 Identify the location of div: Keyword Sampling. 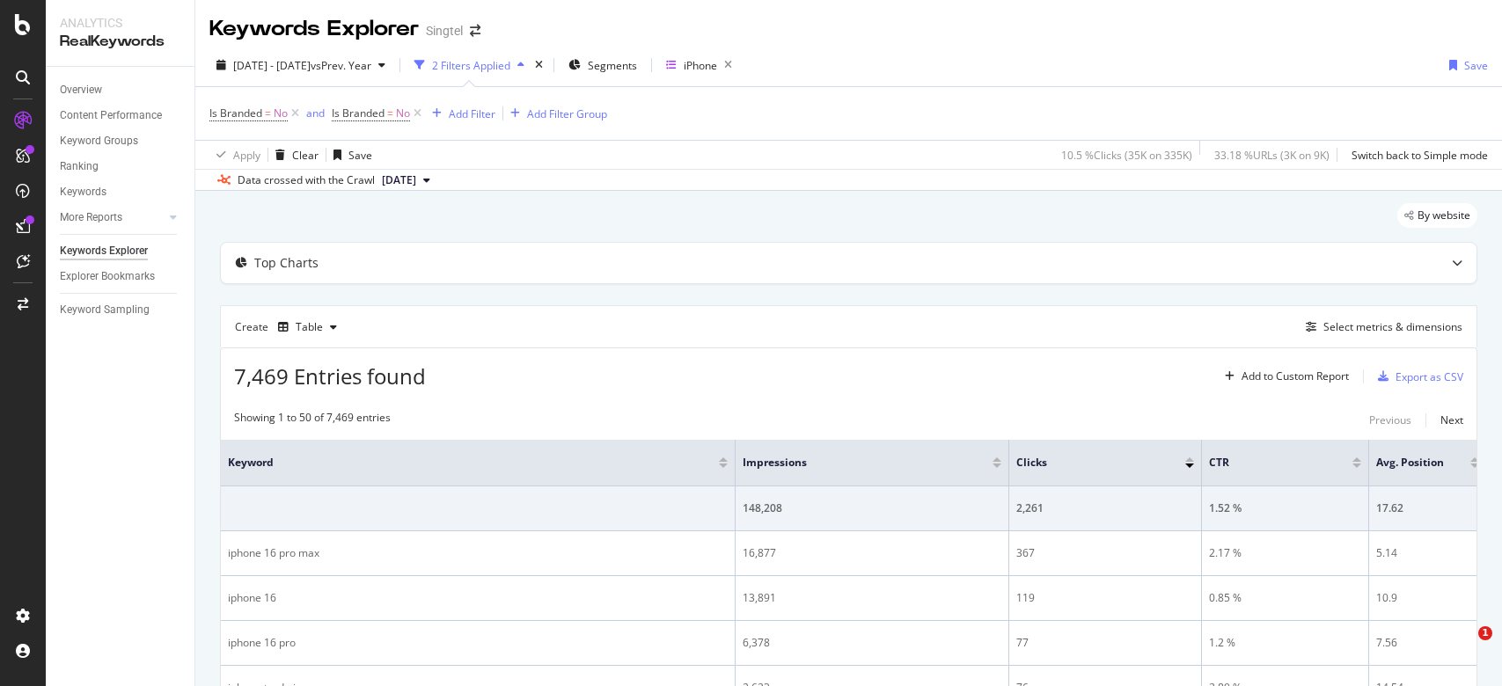
(105, 310).